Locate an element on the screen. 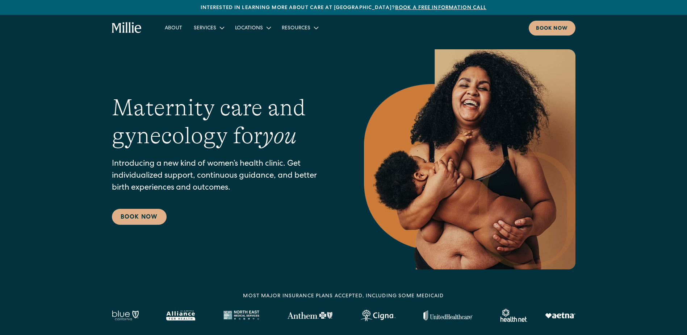 This screenshot has width=687, height=335. div: Book now is located at coordinates (552, 29).